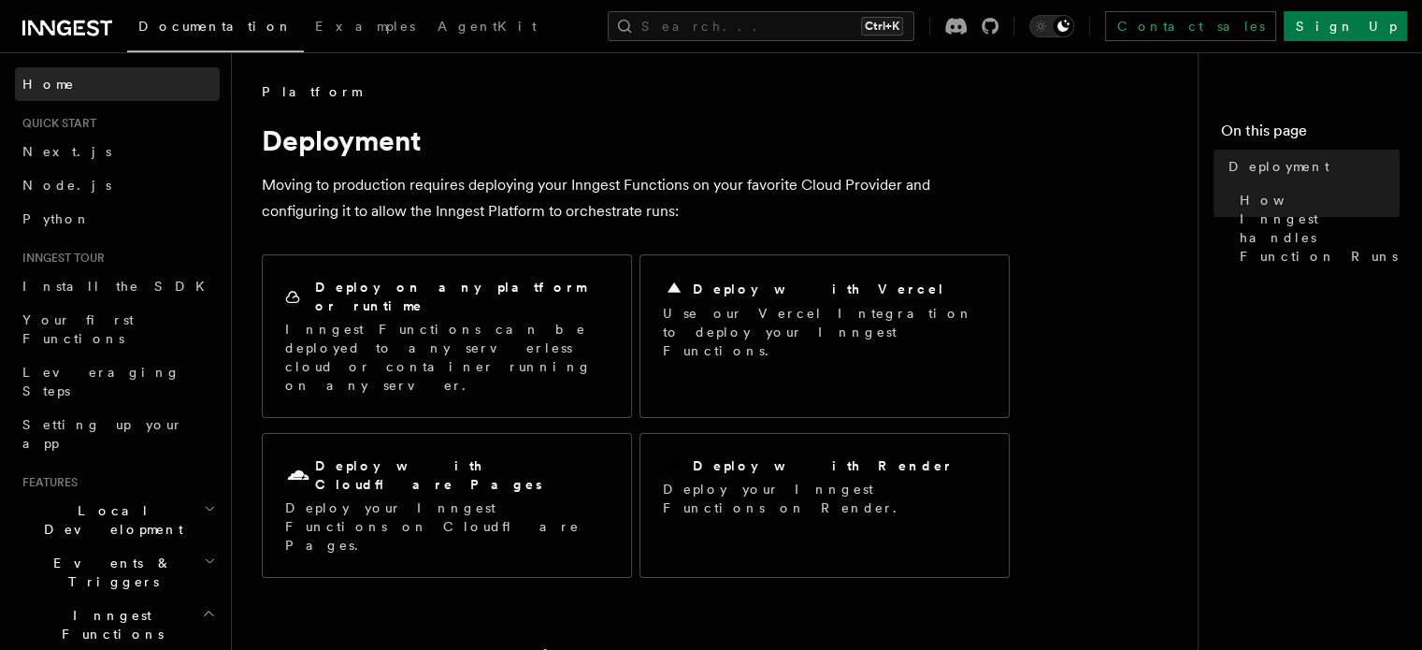 This screenshot has height=650, width=1422. I want to click on h2: Deploy on any platform or runtime, so click(462, 296).